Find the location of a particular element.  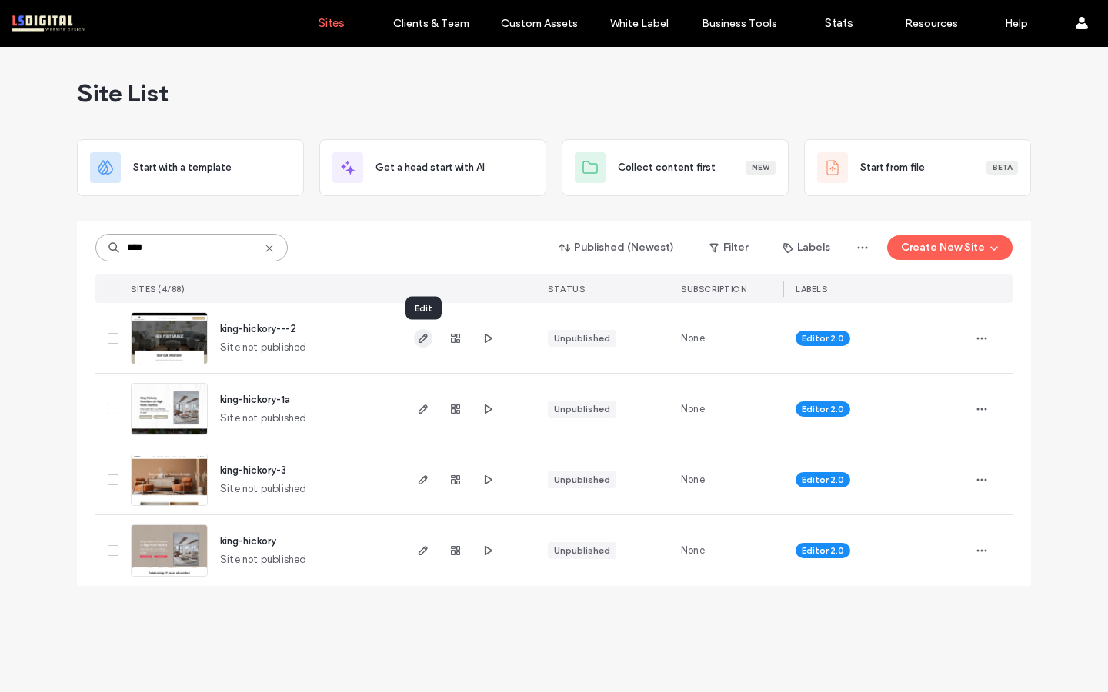

span: Start from file is located at coordinates (892, 168).